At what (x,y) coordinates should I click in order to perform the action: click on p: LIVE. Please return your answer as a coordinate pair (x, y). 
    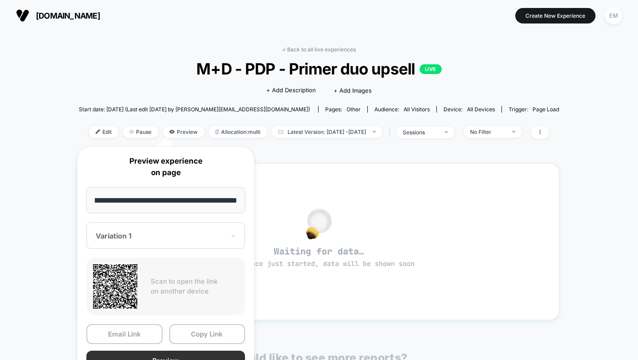
    Looking at the image, I should click on (431, 69).